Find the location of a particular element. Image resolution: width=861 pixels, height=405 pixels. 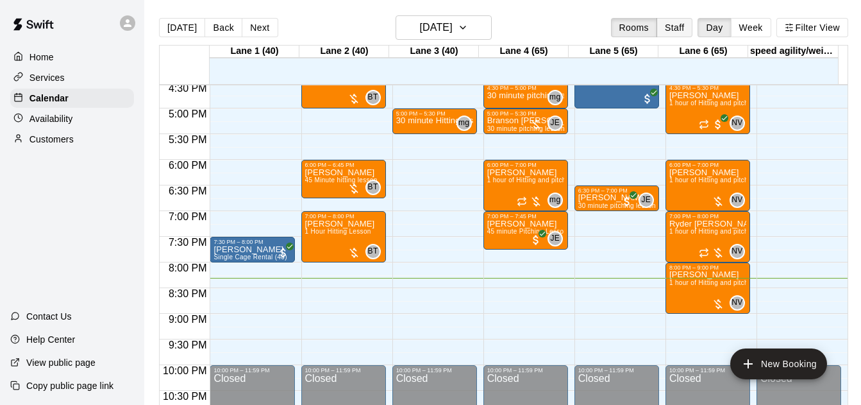

p: Availability is located at coordinates (51, 119).